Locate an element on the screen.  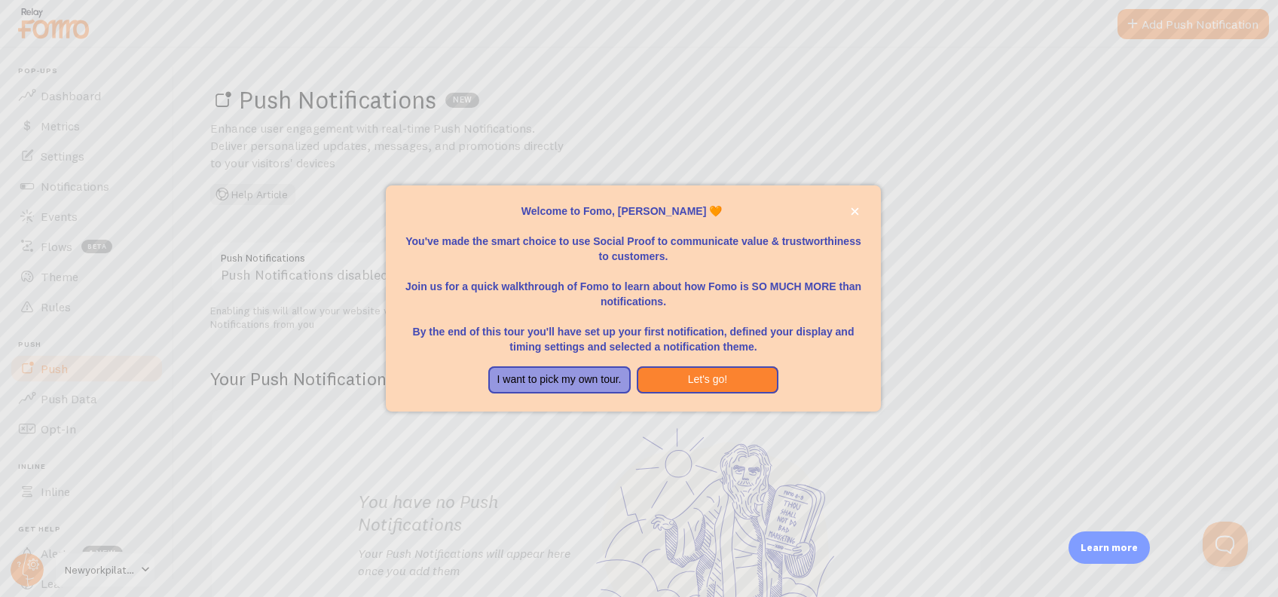
p: By the end of this tour you'll have set up your first notification, defined your display and timi... is located at coordinates (633, 332).